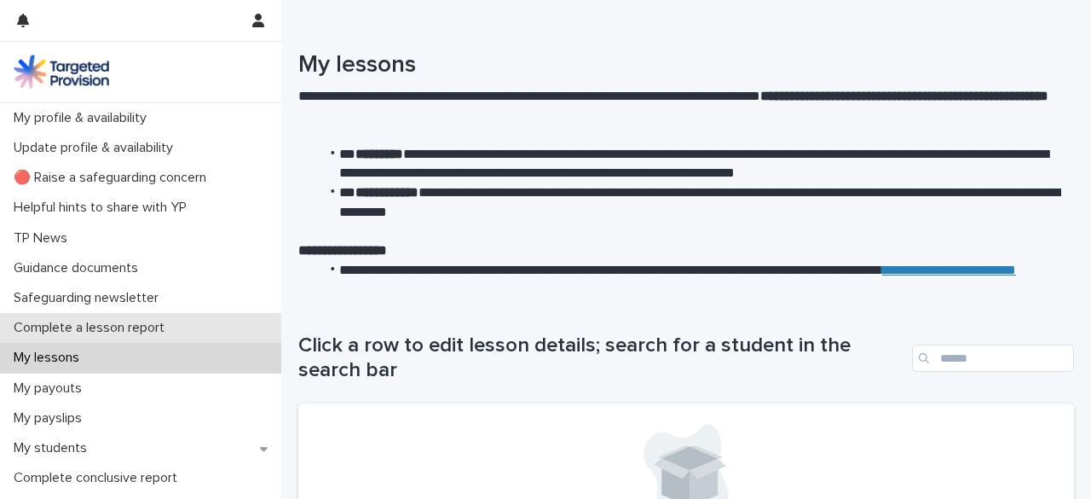 This screenshot has width=1091, height=499. What do you see at coordinates (103, 207) in the screenshot?
I see `p: Helpful hints to share with YP` at bounding box center [103, 207].